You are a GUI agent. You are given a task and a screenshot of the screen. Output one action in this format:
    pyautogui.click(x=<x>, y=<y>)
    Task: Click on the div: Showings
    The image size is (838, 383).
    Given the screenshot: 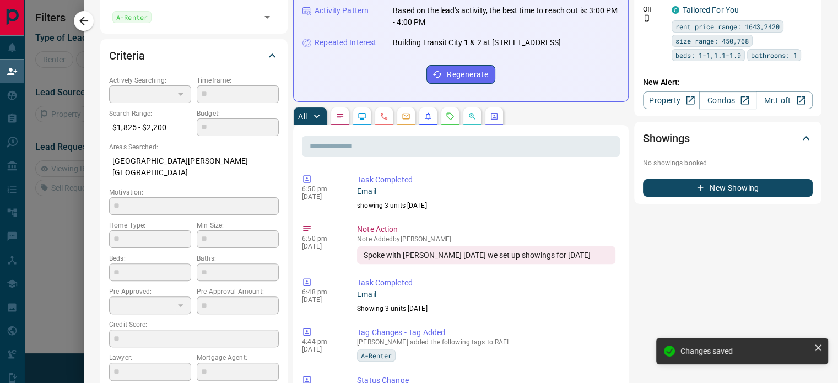 What is the action you would take?
    pyautogui.click(x=728, y=138)
    